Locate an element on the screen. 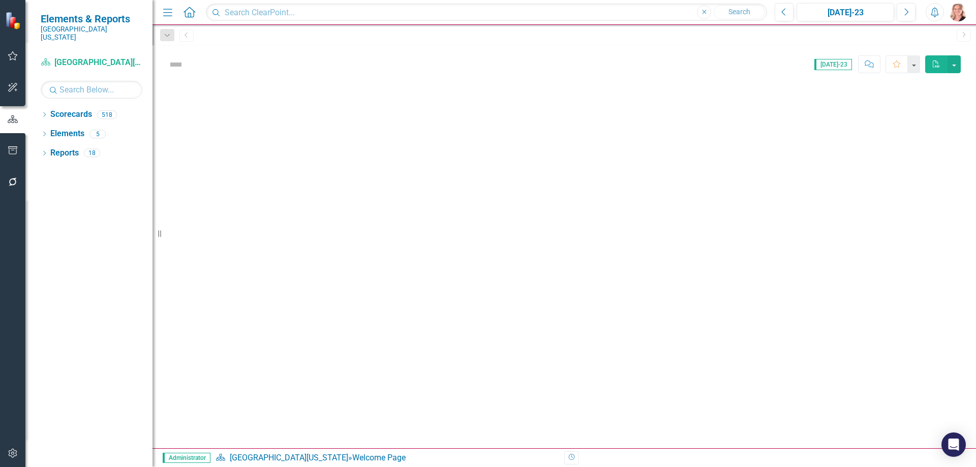  span: Search is located at coordinates (739, 12).